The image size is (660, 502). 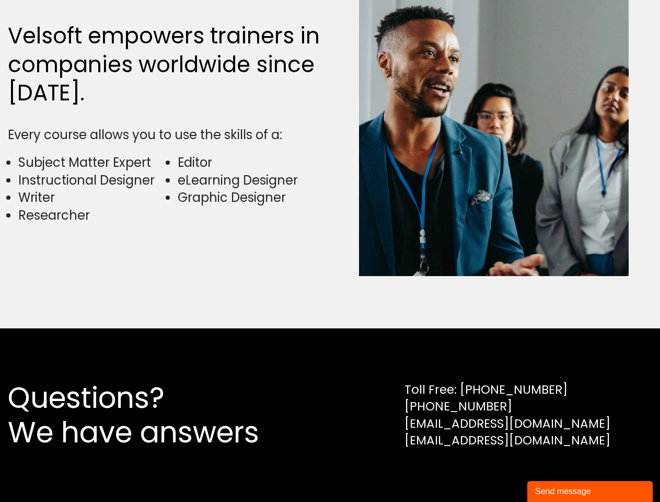 I want to click on li: Graphic Designer, so click(x=251, y=198).